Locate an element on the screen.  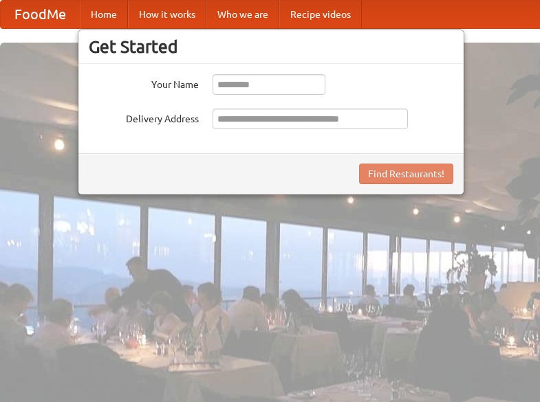
label: Delivery Address is located at coordinates (144, 117).